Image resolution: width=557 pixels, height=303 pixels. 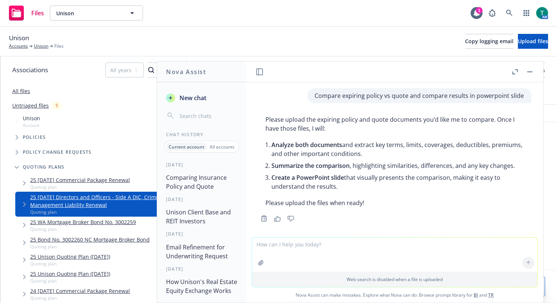 What do you see at coordinates (394, 279) in the screenshot?
I see `p: Web search is disabled when a file is uploaded` at bounding box center [394, 279].